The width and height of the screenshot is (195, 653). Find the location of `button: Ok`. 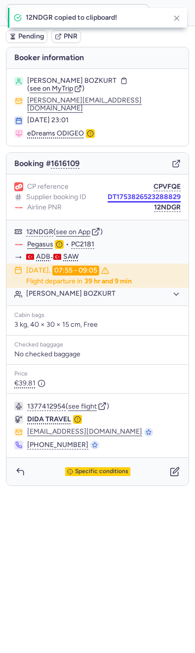

button: Ok is located at coordinates (161, 13).